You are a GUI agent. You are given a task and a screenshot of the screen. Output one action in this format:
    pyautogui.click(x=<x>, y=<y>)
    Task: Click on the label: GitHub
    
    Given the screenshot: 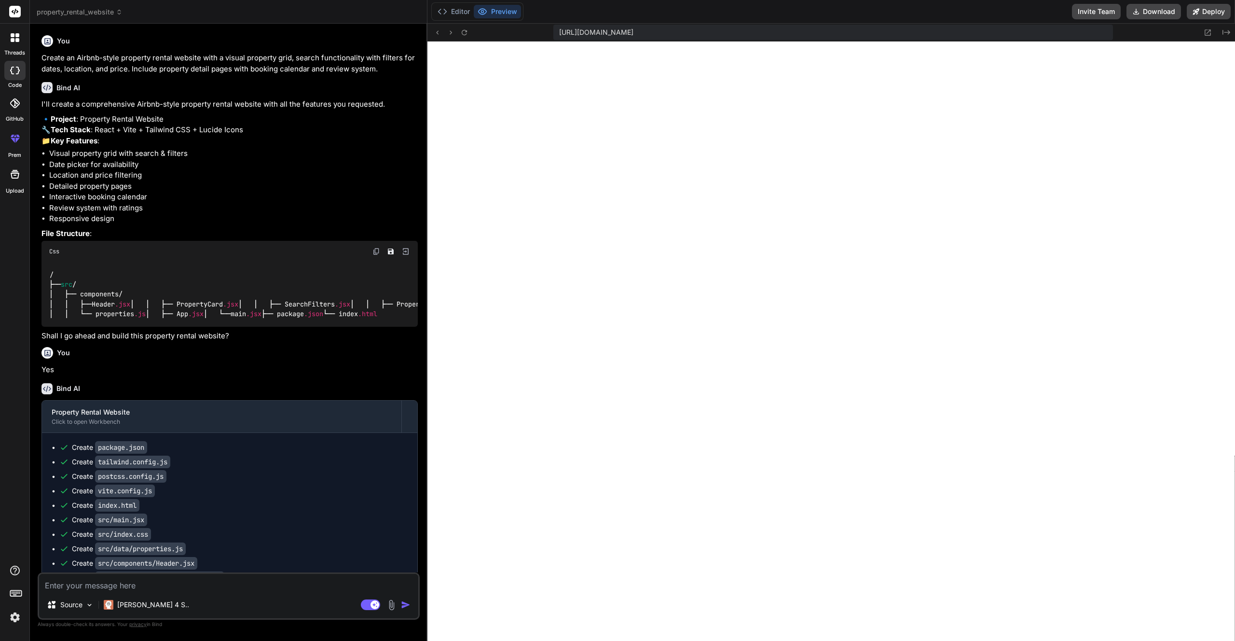 What is the action you would take?
    pyautogui.click(x=14, y=119)
    